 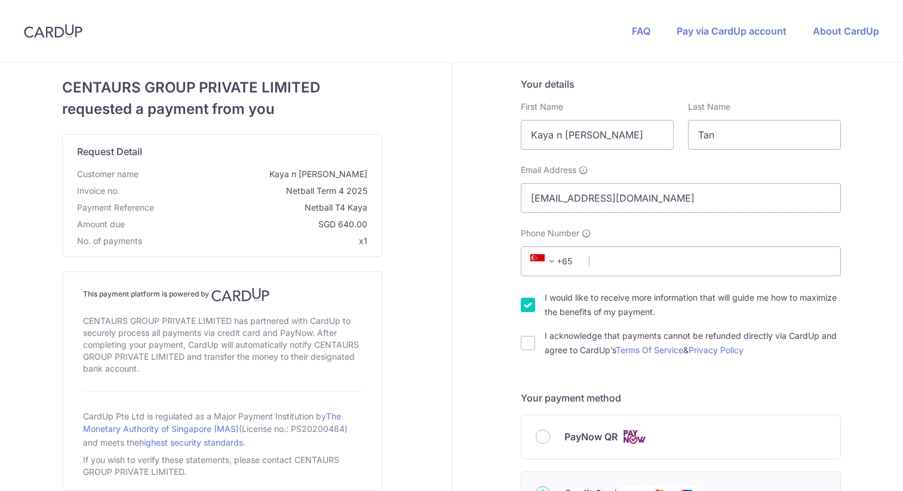 I want to click on span: requested a payment from you, so click(x=222, y=109).